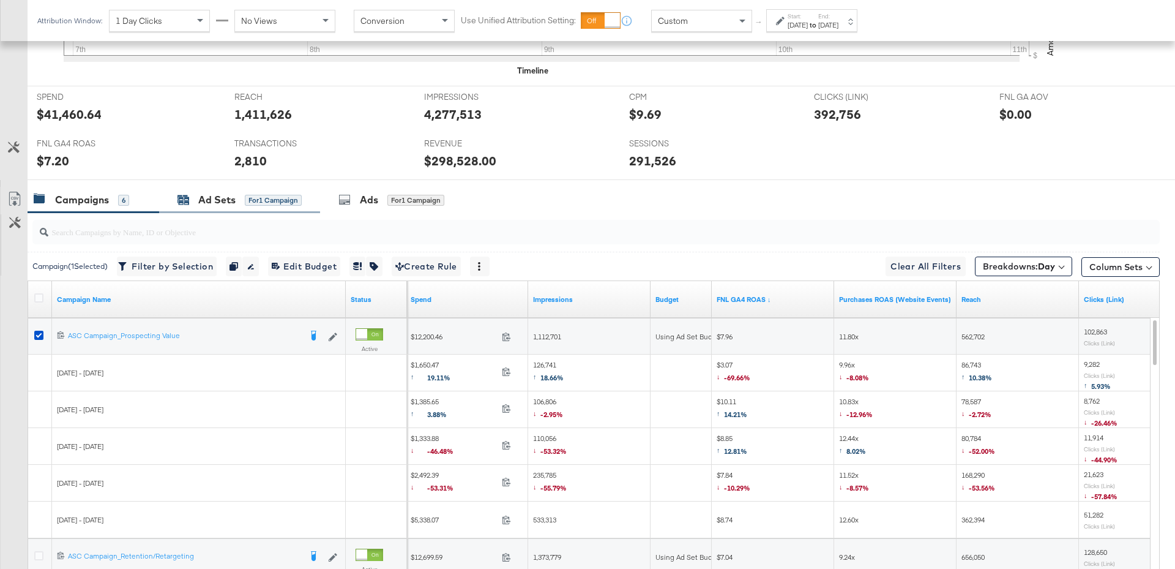 This screenshot has width=1175, height=569. I want to click on div: Campaign ( 1 Selected), so click(70, 266).